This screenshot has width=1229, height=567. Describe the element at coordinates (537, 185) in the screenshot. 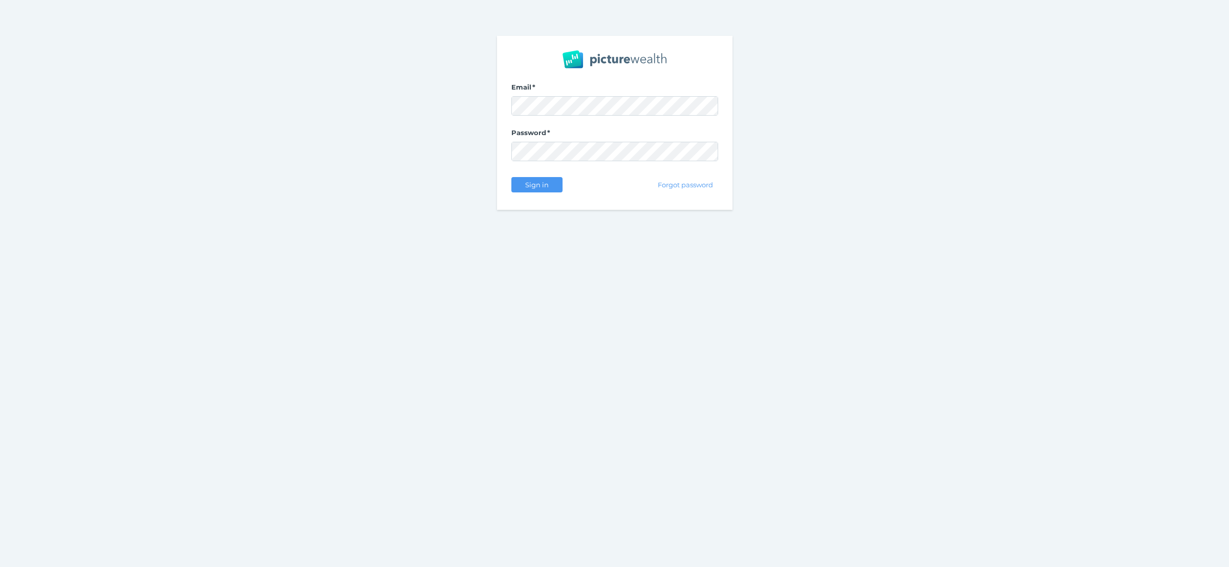

I see `button: Sign in` at that location.